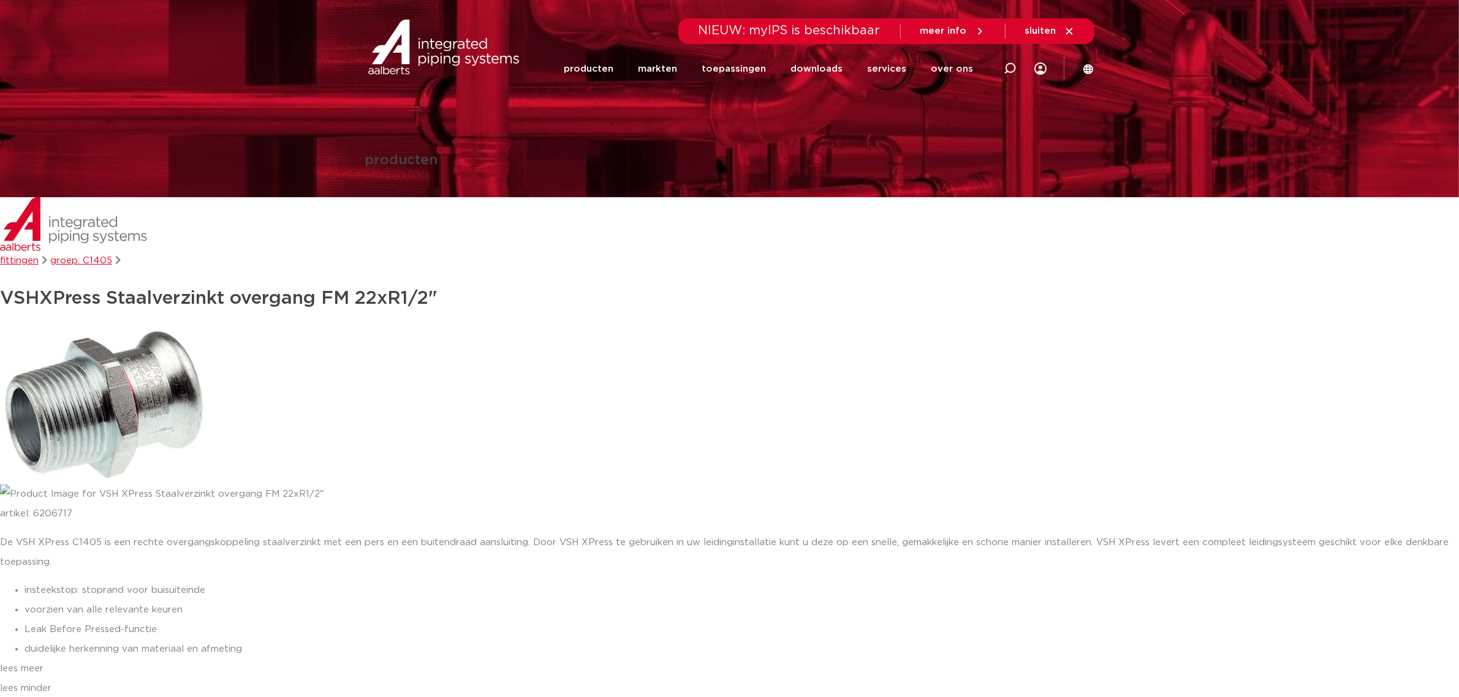 This screenshot has height=697, width=1459. I want to click on a: downloads, so click(816, 69).